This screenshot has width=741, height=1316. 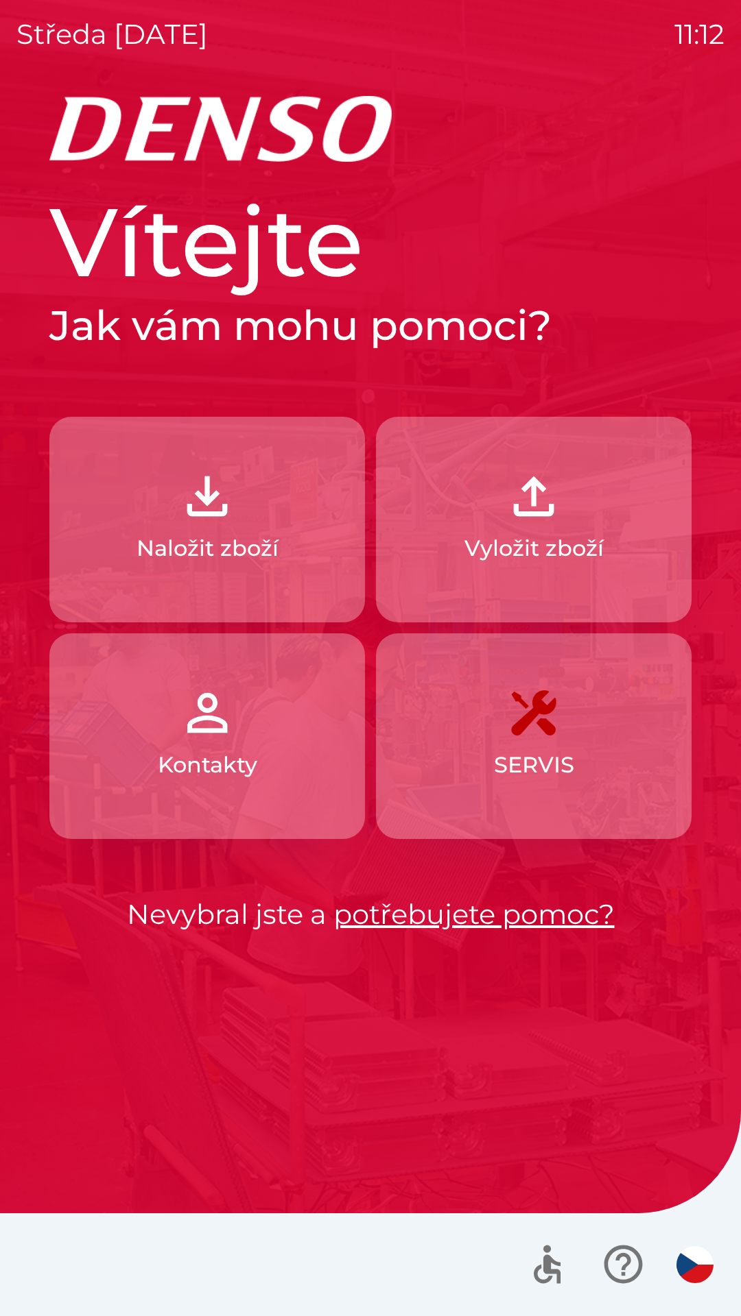 I want to click on h2: Jak vám mohu pomoci?, so click(x=370, y=326).